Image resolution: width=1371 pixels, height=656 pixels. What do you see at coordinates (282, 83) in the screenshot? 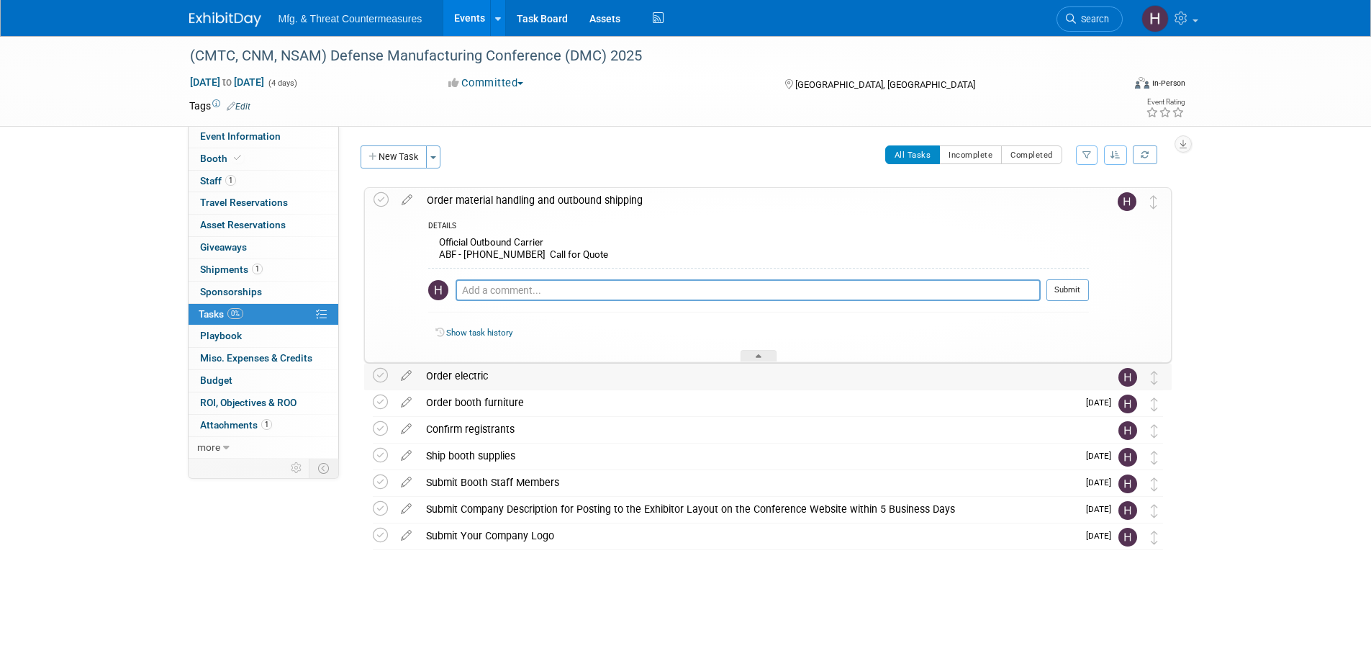
I see `span: (4 days)` at bounding box center [282, 83].